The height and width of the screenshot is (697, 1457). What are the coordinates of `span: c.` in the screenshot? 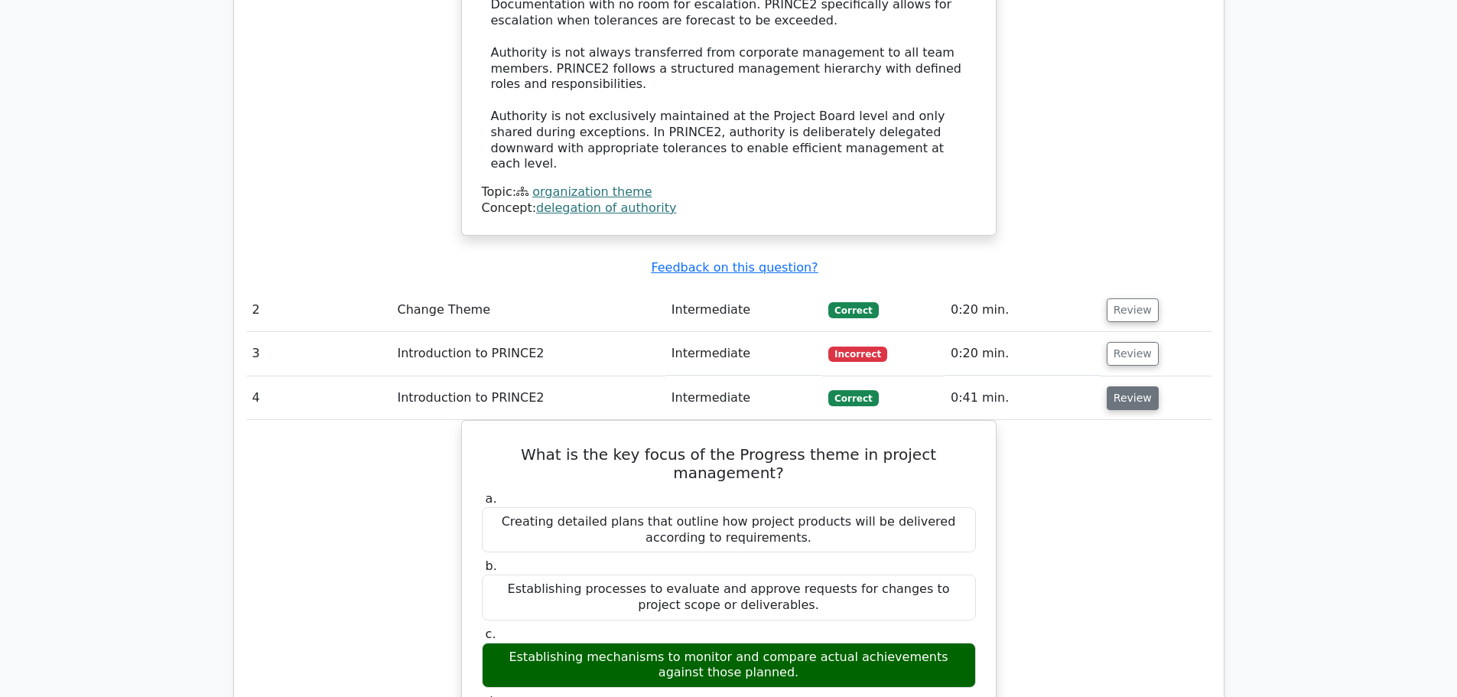 It's located at (491, 633).